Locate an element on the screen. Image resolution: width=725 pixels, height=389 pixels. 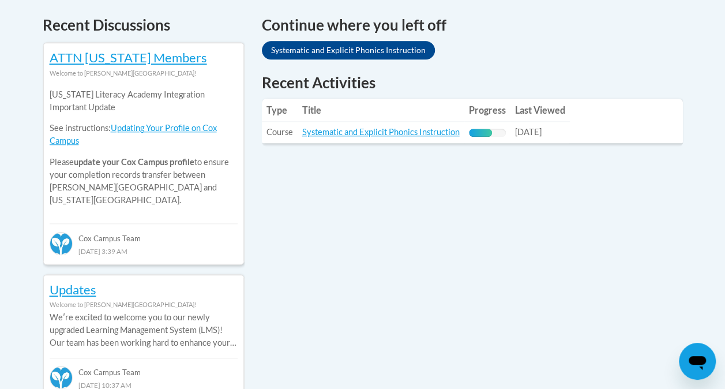
h1: Recent Activities is located at coordinates (473, 83).